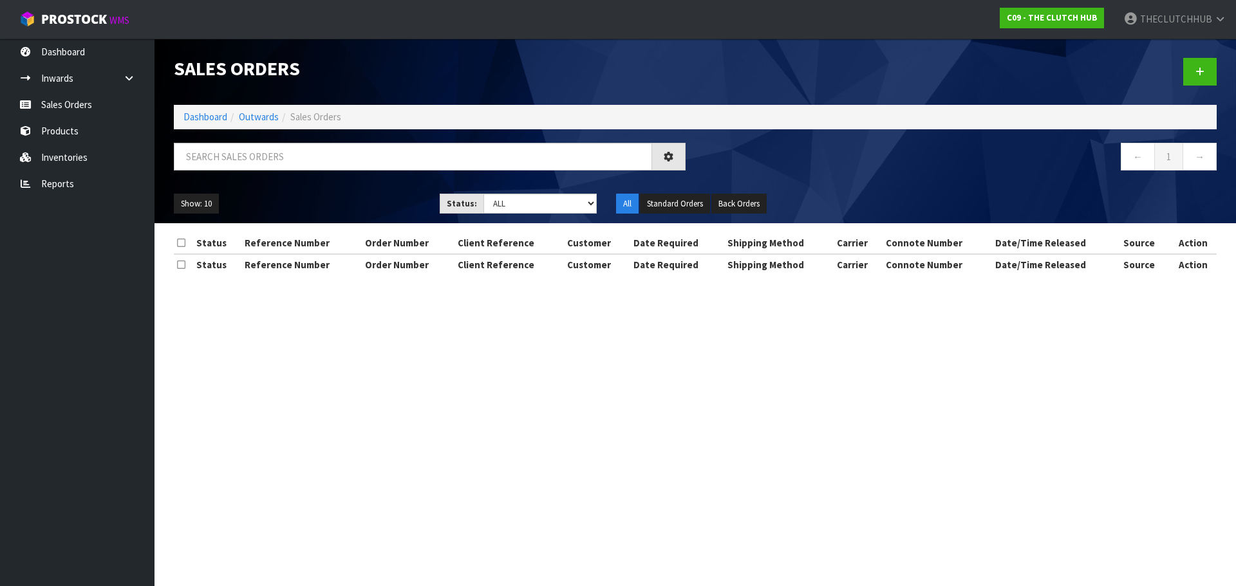 The width and height of the screenshot is (1236, 586). What do you see at coordinates (675, 204) in the screenshot?
I see `button: Standard Orders` at bounding box center [675, 204].